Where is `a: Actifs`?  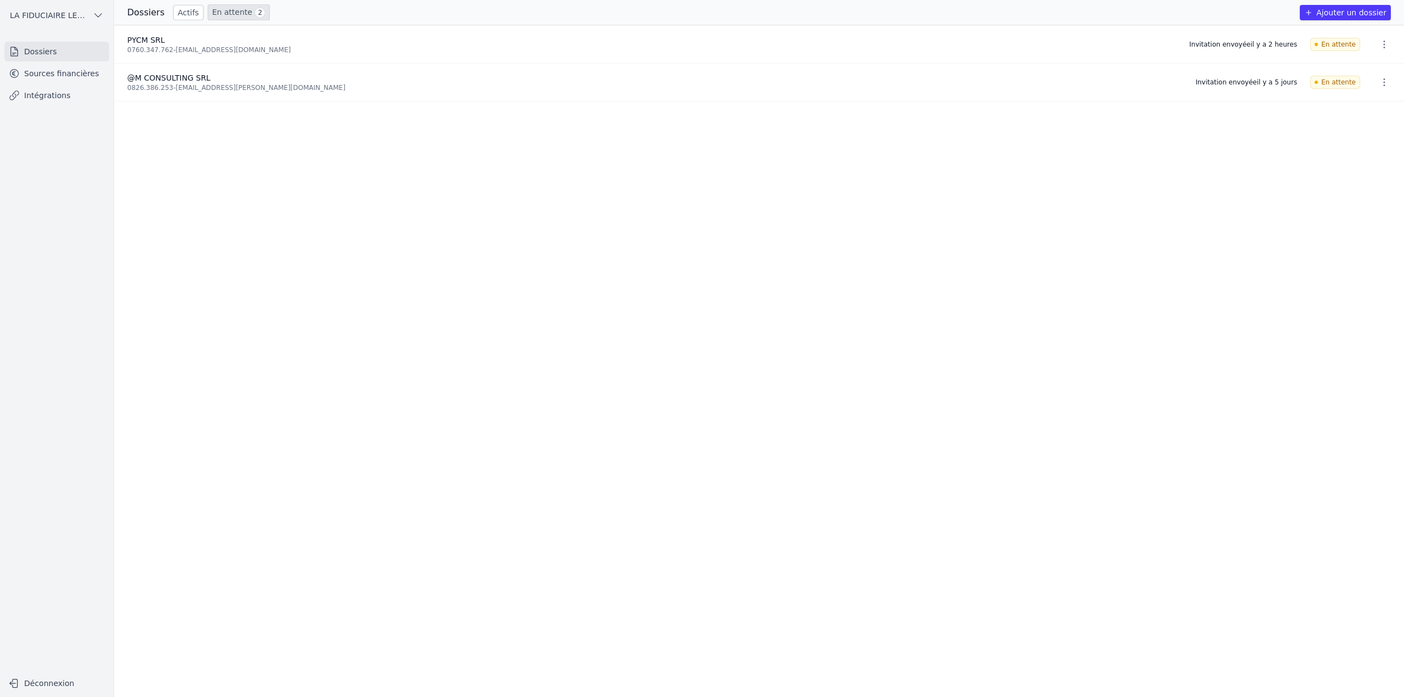
a: Actifs is located at coordinates (188, 13).